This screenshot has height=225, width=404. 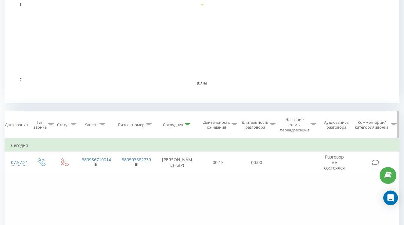 What do you see at coordinates (257, 163) in the screenshot?
I see `td: 00:00` at bounding box center [257, 163].